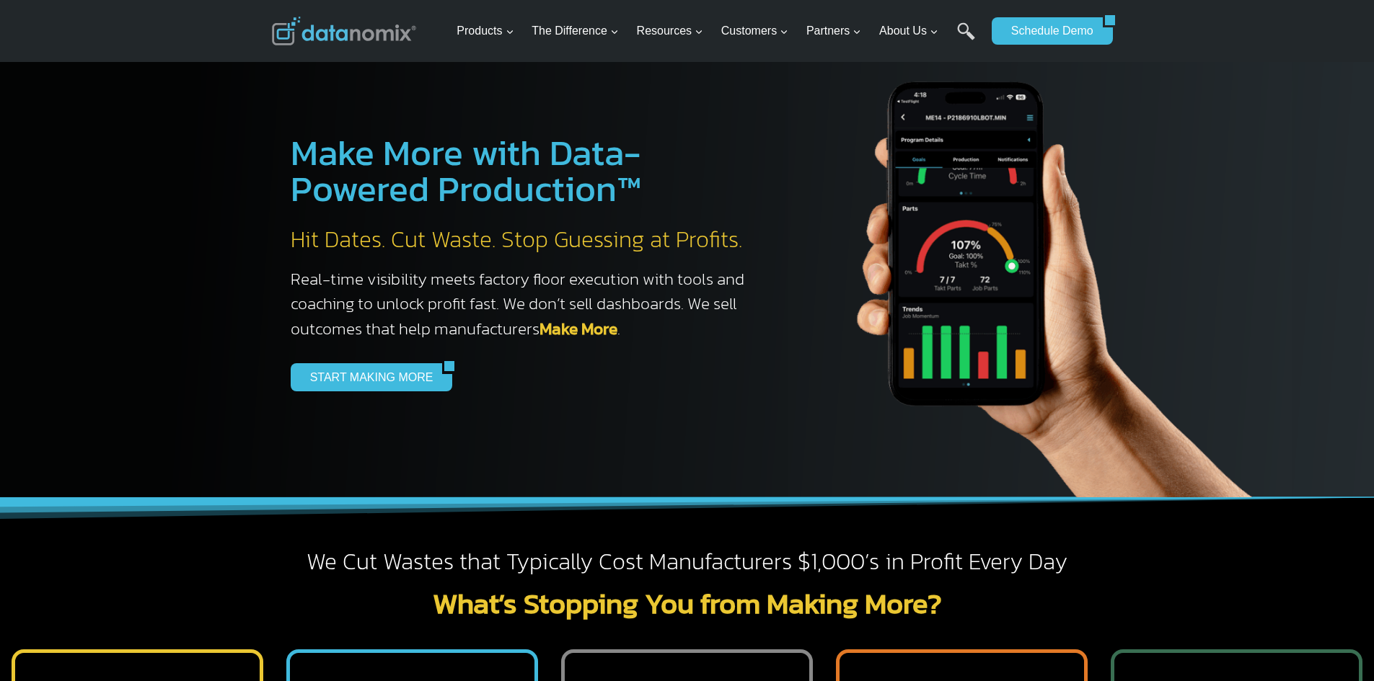 This screenshot has width=1374, height=681. I want to click on h2: We Cut Wastes that Typically Cost Manufacturers $1,000’s in Profit Every Day, so click(687, 562).